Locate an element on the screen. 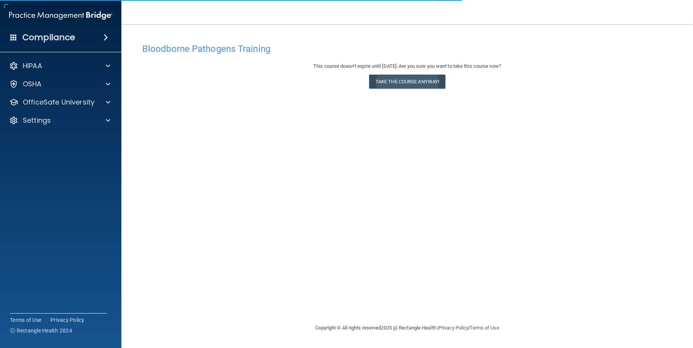  a: HIPAA is located at coordinates (60, 66).